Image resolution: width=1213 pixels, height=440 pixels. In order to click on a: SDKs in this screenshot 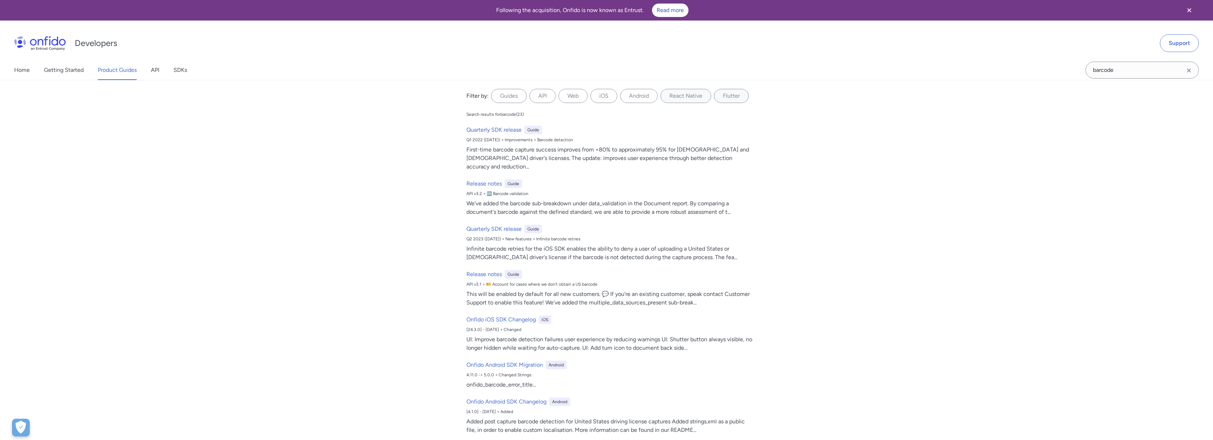, I will do `click(180, 70)`.